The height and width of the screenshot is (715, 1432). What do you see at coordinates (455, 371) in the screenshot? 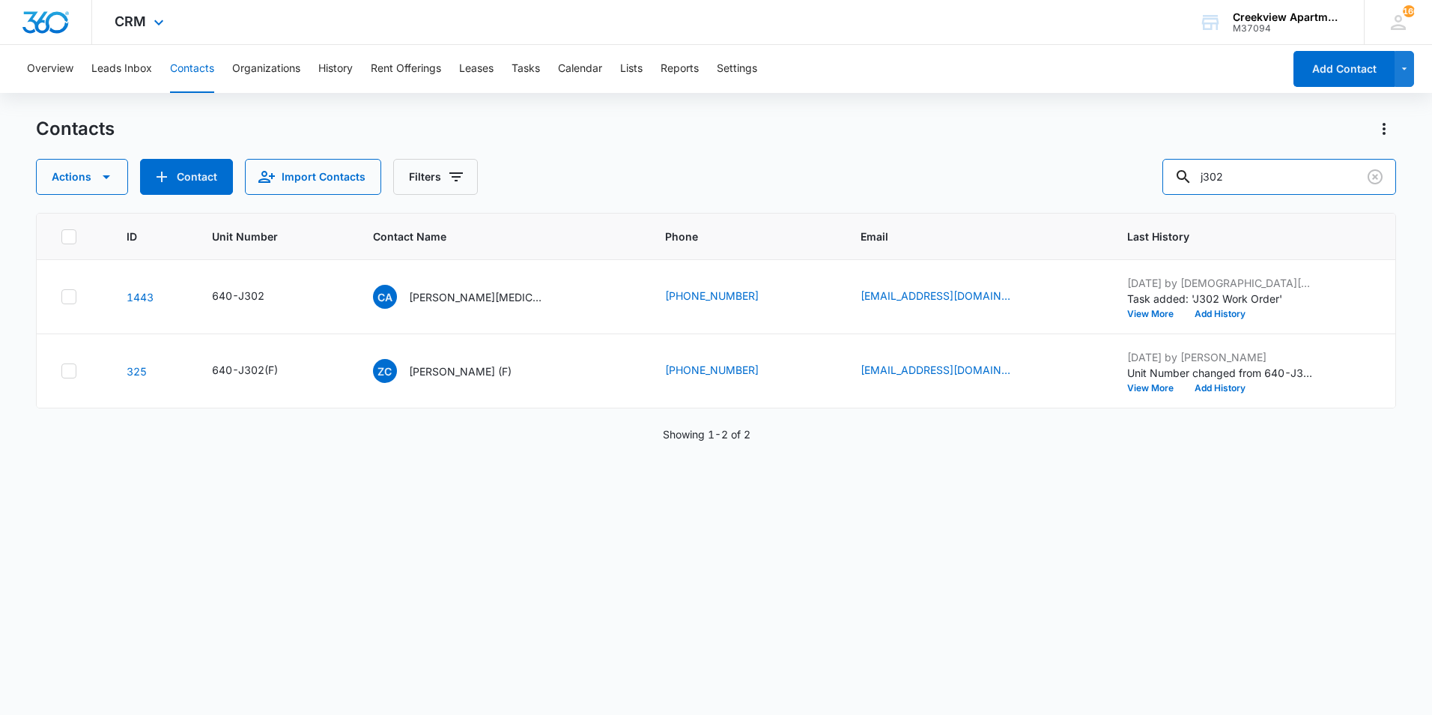
I see `div: Contact Name - Zachary Curtis (F) - Select to Edit Field` at bounding box center [455, 371].